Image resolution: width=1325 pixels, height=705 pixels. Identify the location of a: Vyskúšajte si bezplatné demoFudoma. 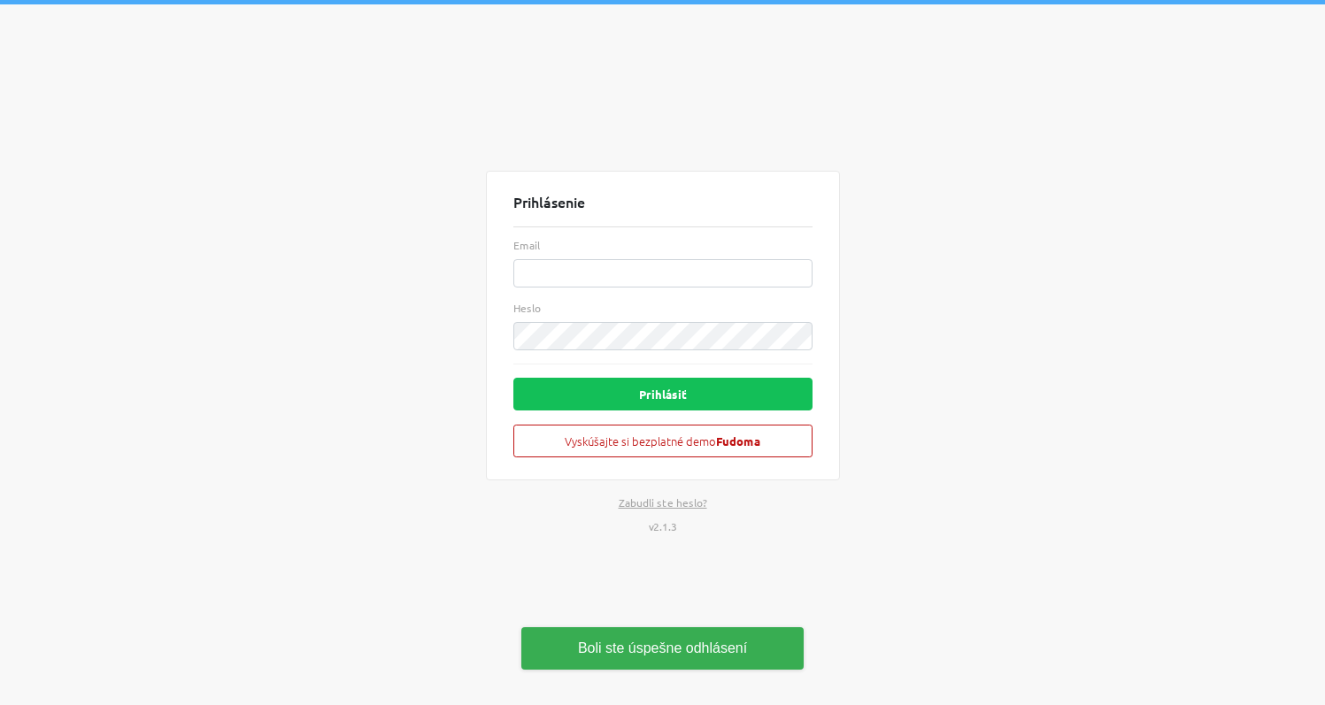
(663, 432).